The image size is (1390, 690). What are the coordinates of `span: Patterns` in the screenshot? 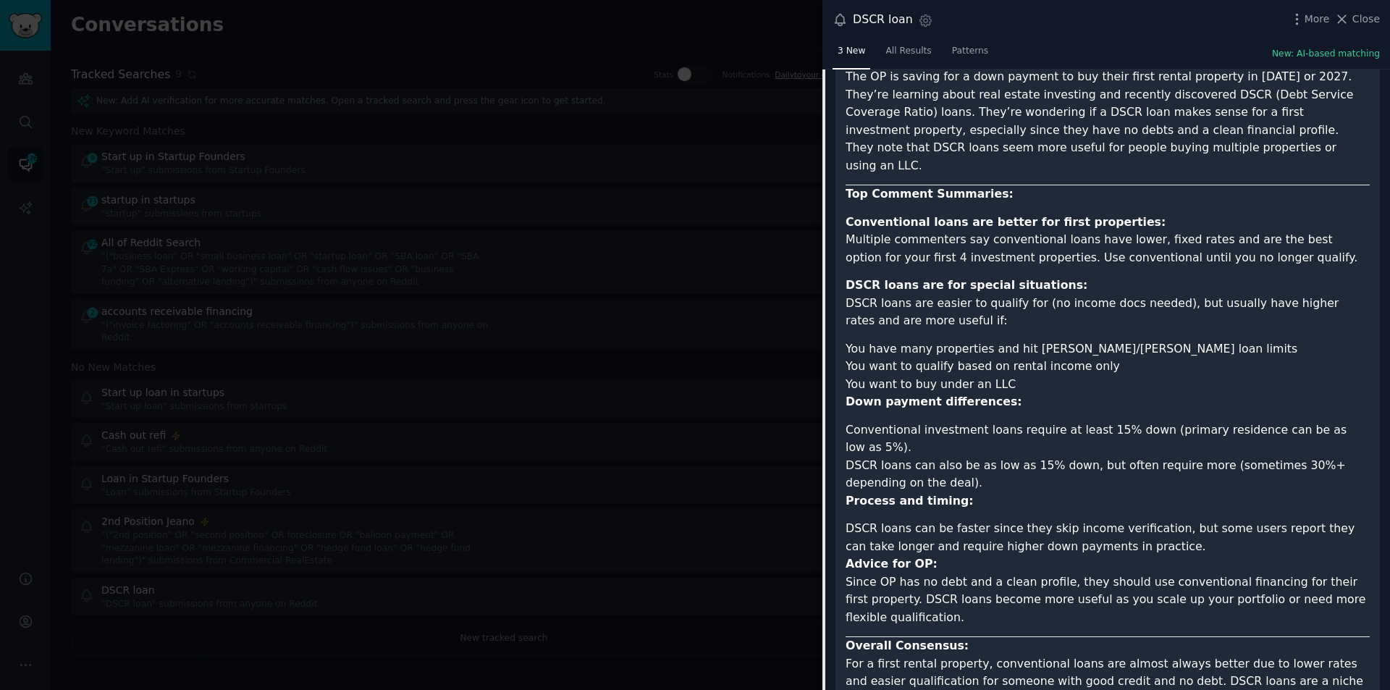 It's located at (970, 51).